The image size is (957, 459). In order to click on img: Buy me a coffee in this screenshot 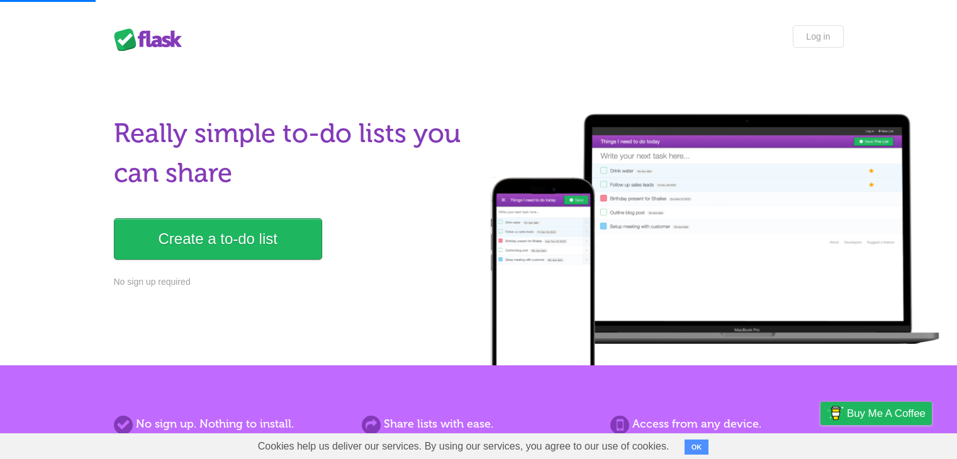, I will do `click(835, 413)`.